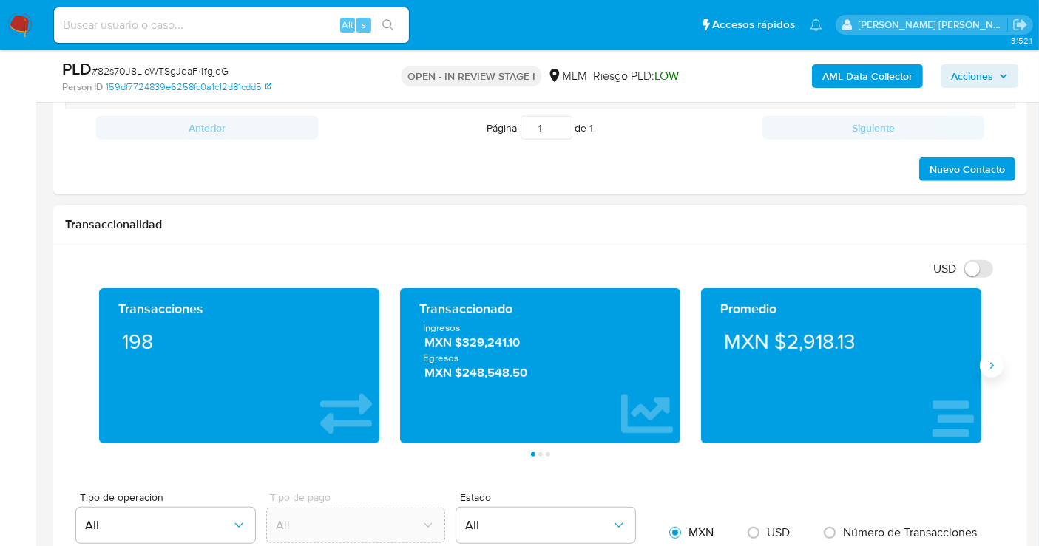  What do you see at coordinates (567, 76) in the screenshot?
I see `div: MLM` at bounding box center [567, 76].